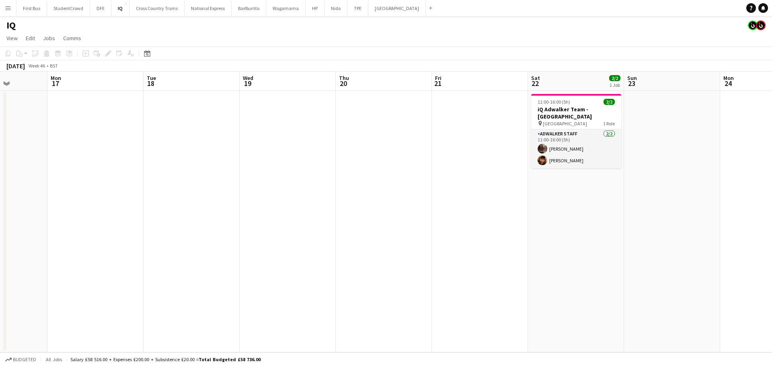  I want to click on span: Sun, so click(632, 78).